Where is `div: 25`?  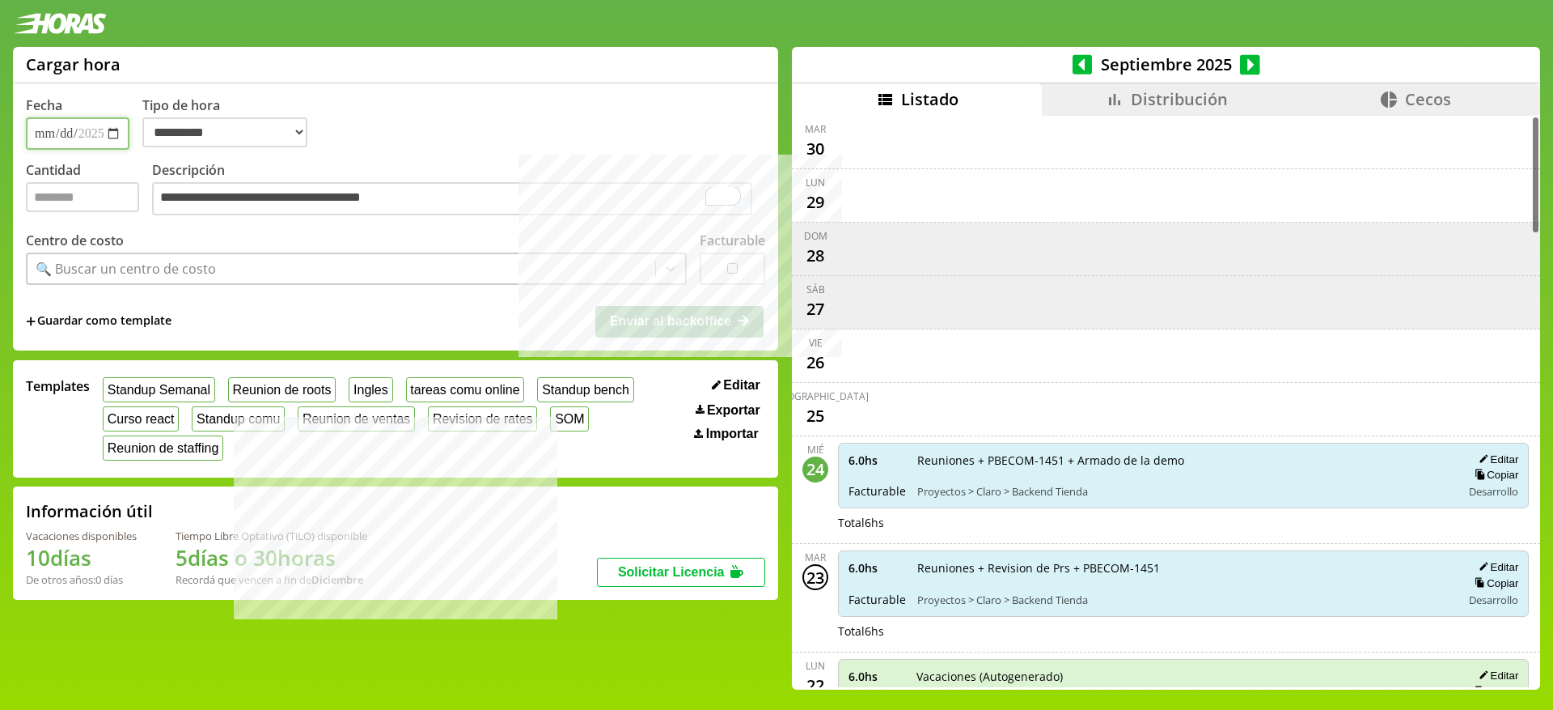
div: 25 is located at coordinates (816, 416).